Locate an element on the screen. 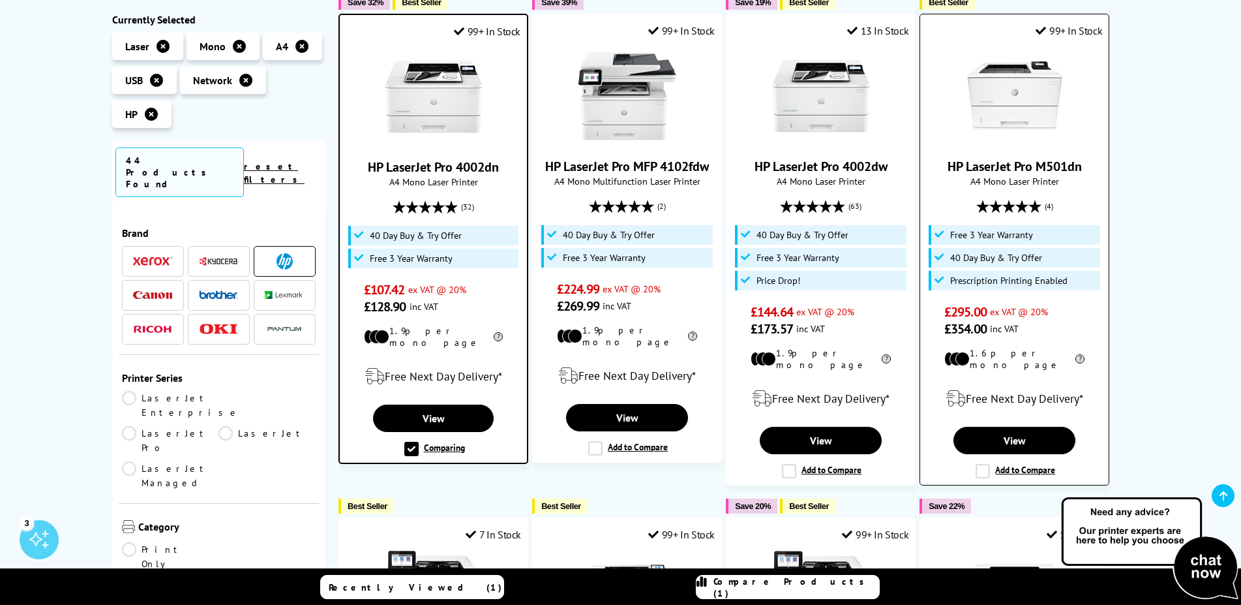 Image resolution: width=1241 pixels, height=605 pixels. span: Network is located at coordinates (213, 80).